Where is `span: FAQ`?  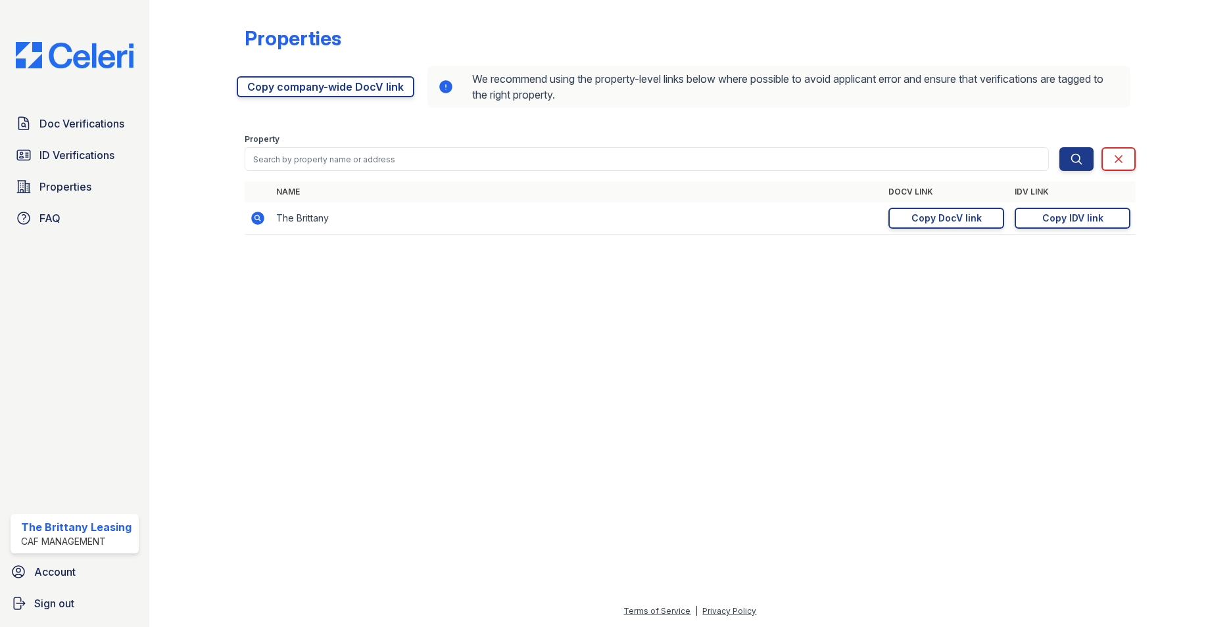 span: FAQ is located at coordinates (50, 218).